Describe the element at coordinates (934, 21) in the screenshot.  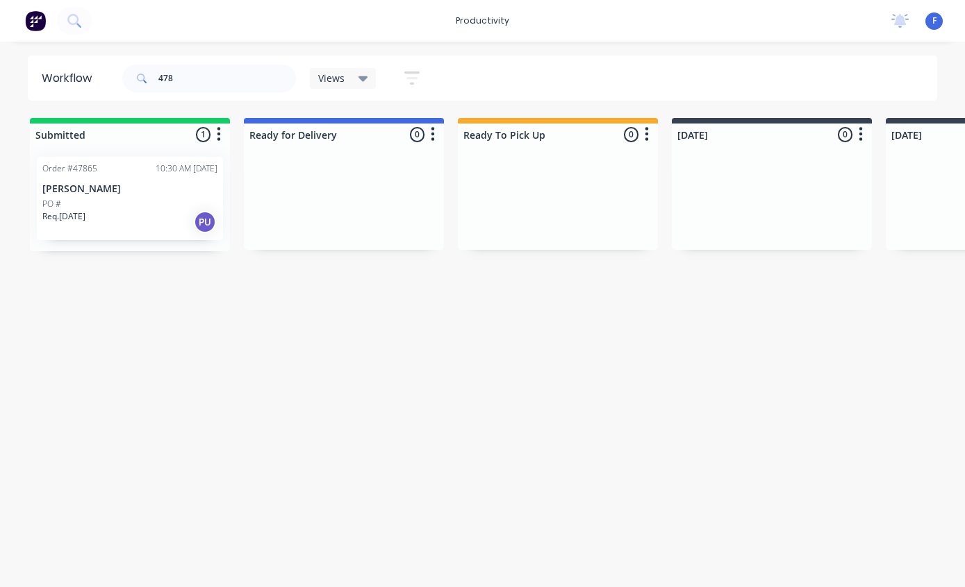
I see `span: F` at that location.